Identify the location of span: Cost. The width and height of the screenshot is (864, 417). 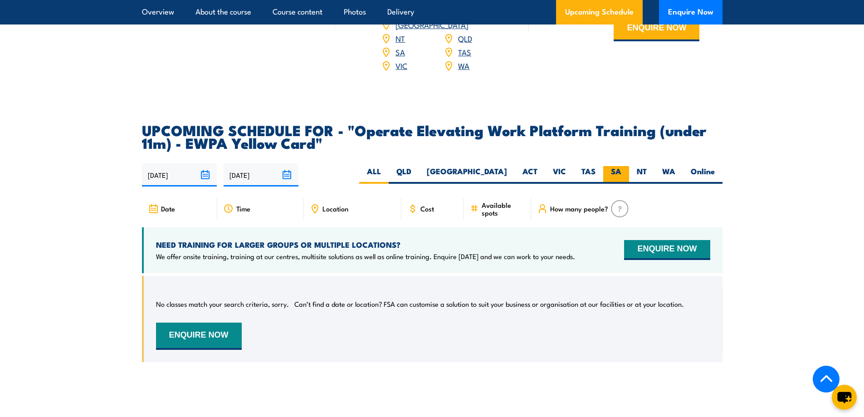
(427, 208).